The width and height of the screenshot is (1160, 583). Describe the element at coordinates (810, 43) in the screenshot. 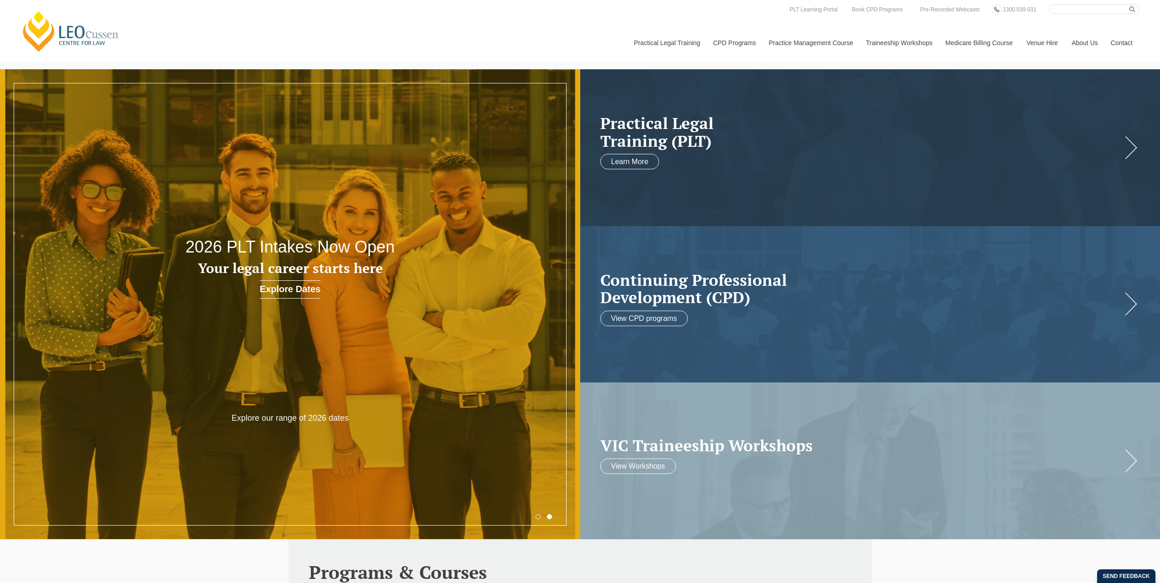

I see `a: Practice Management Course` at that location.